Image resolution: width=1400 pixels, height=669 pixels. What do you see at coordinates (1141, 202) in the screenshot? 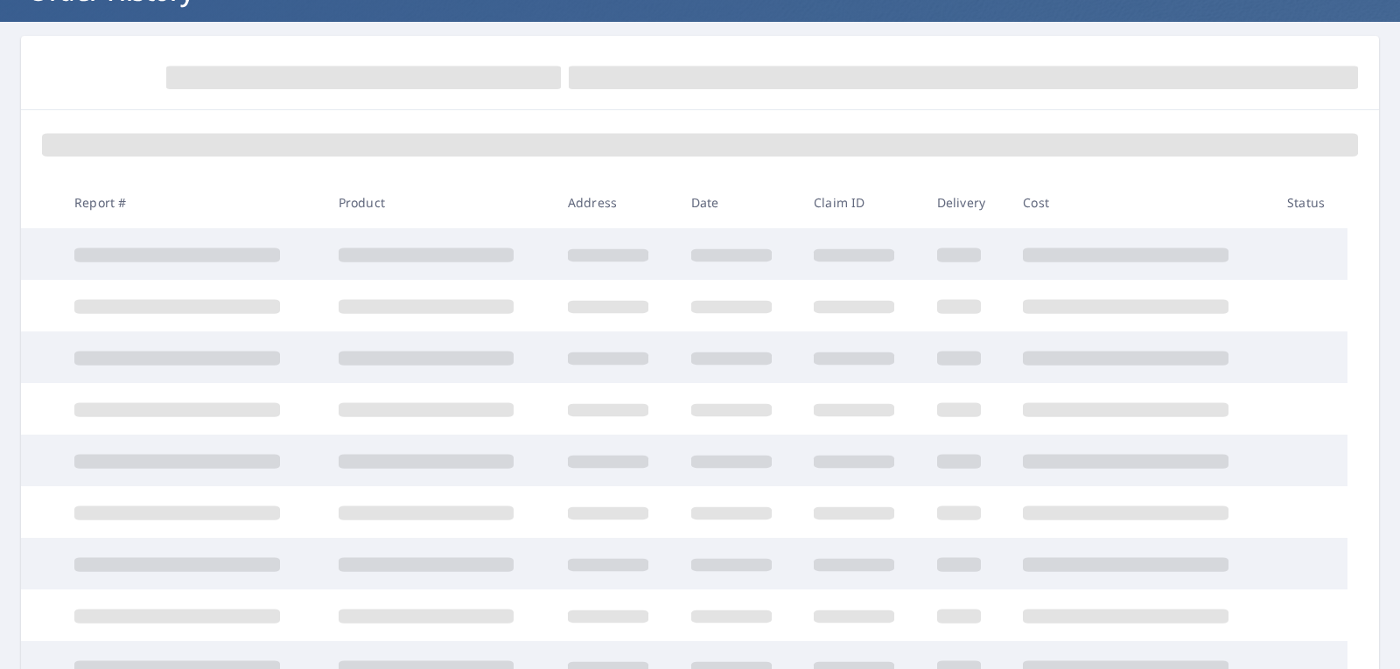
I see `th: Cost` at bounding box center [1141, 202].